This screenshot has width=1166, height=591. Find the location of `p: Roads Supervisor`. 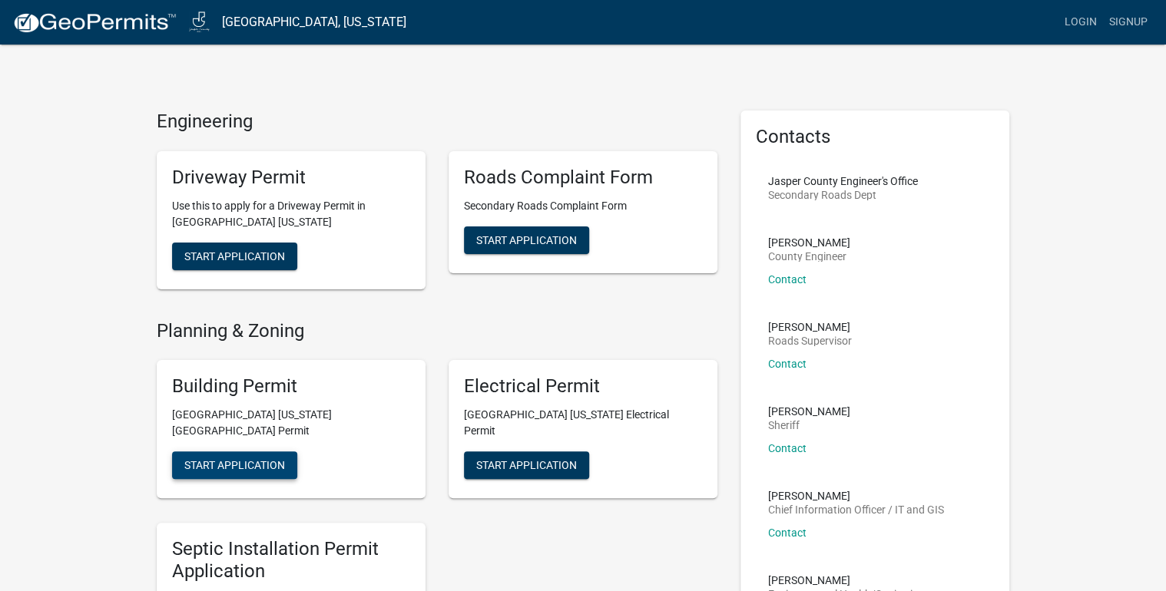

p: Roads Supervisor is located at coordinates (809, 341).